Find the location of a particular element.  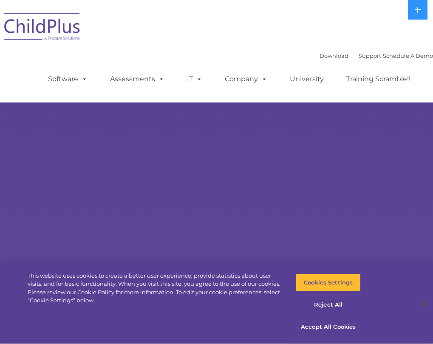

button: Cookies Settings is located at coordinates (328, 282).